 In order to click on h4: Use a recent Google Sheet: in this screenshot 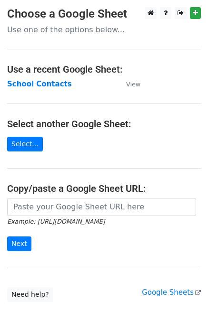, I will do `click(104, 69)`.